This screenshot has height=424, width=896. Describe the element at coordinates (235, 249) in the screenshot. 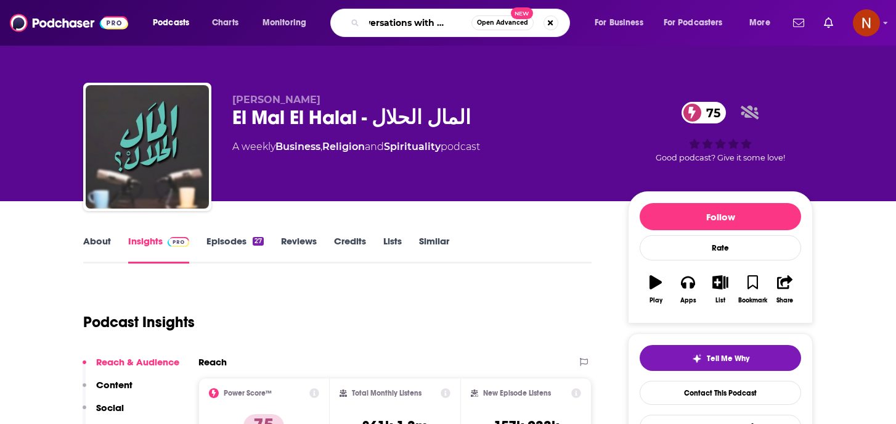

I see `a: Episodes27` at that location.